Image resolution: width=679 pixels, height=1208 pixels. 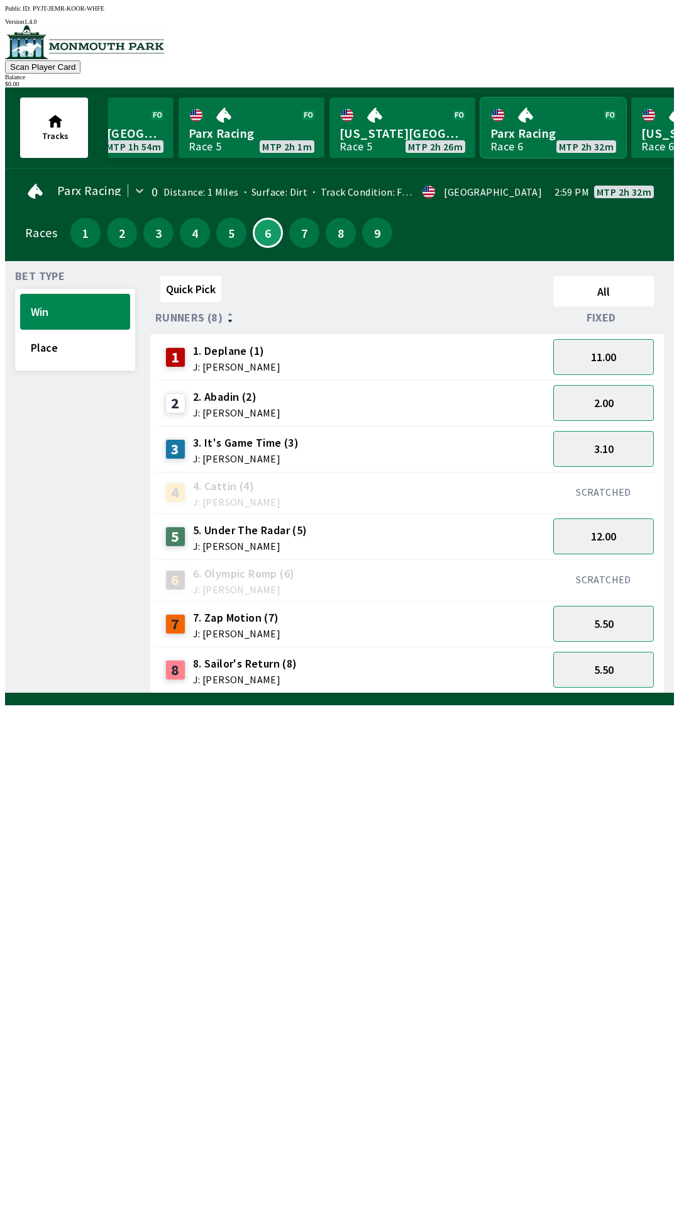 I want to click on span: 2, so click(x=122, y=233).